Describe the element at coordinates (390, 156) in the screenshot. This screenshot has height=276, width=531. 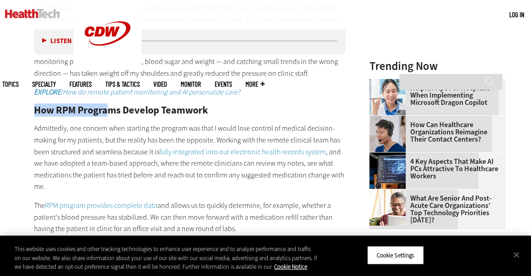
I see `a: Desktop monitor with brain AI concept` at that location.